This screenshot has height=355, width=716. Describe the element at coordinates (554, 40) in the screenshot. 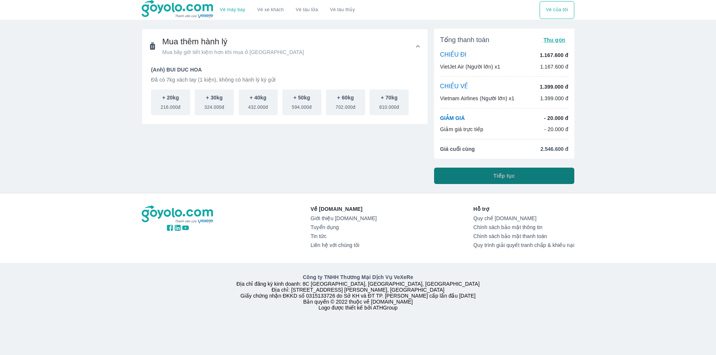

I see `span: Thu gọn` at that location.